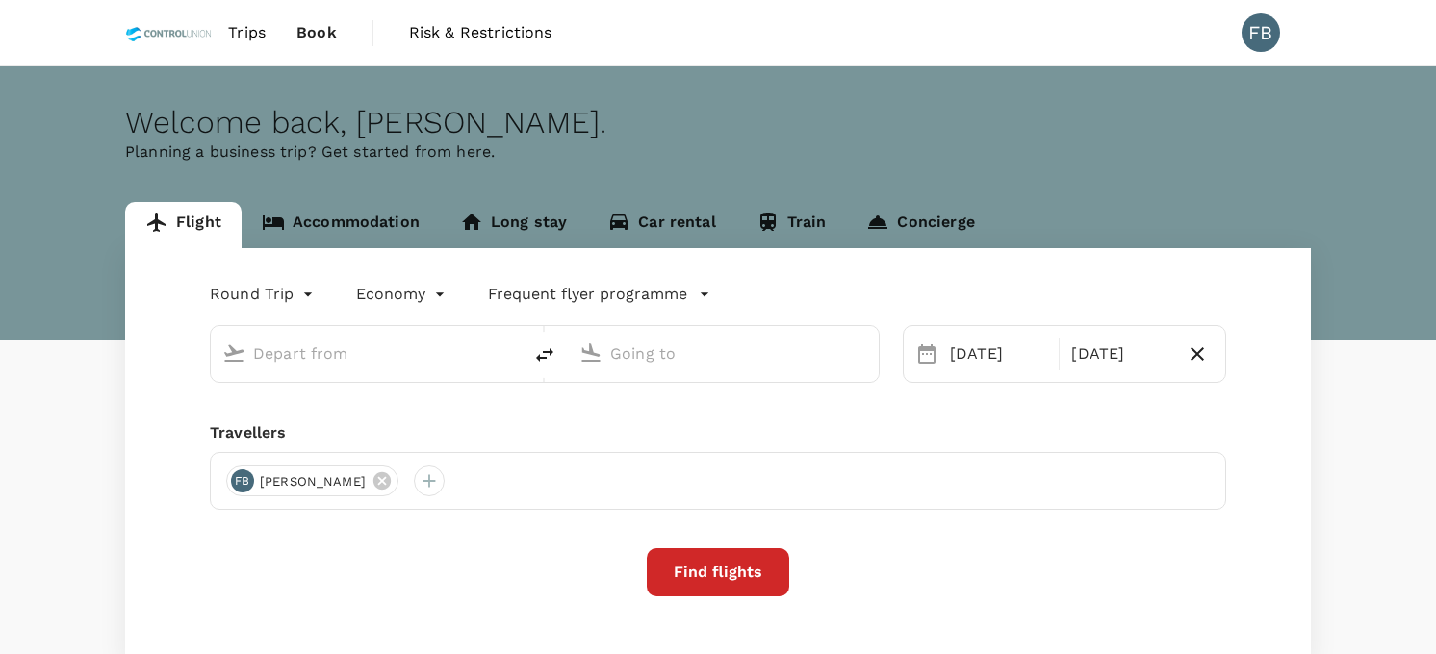 The image size is (1436, 654). Describe the element at coordinates (545, 355) in the screenshot. I see `button: delete` at that location.